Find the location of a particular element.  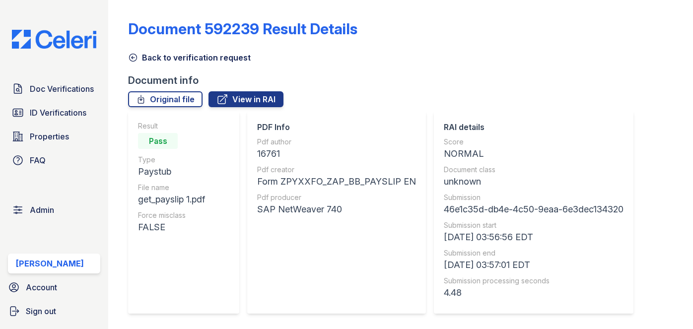

a: Properties is located at coordinates (54, 137).